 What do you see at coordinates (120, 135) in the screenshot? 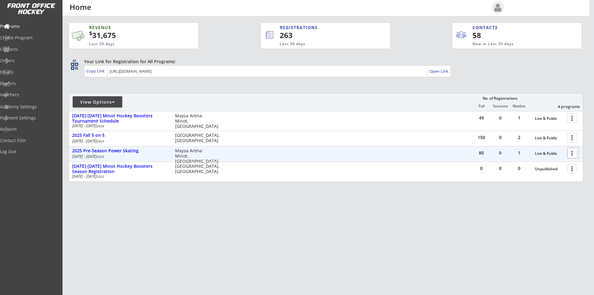
I see `div: 2025 Fall 5 on 5` at bounding box center [120, 135].